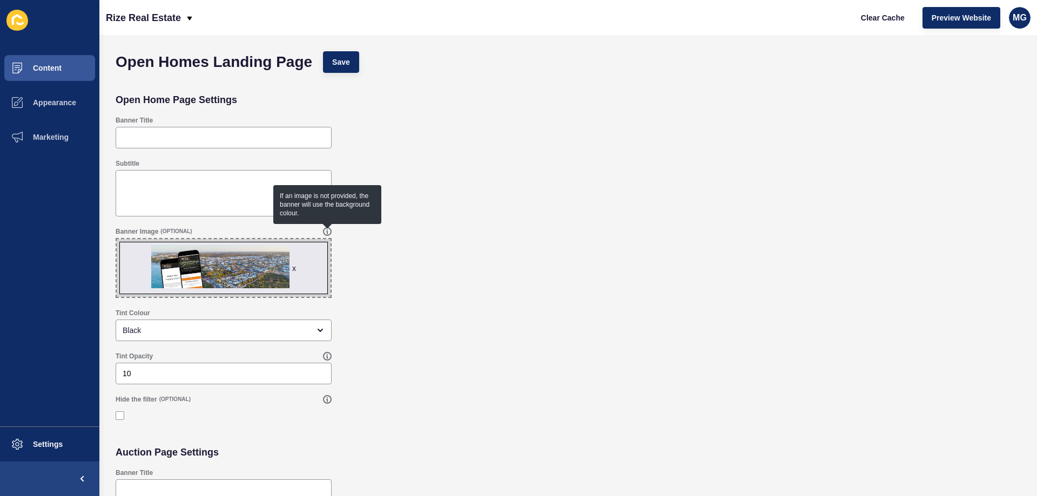  I want to click on button: Clear Cache, so click(882, 18).